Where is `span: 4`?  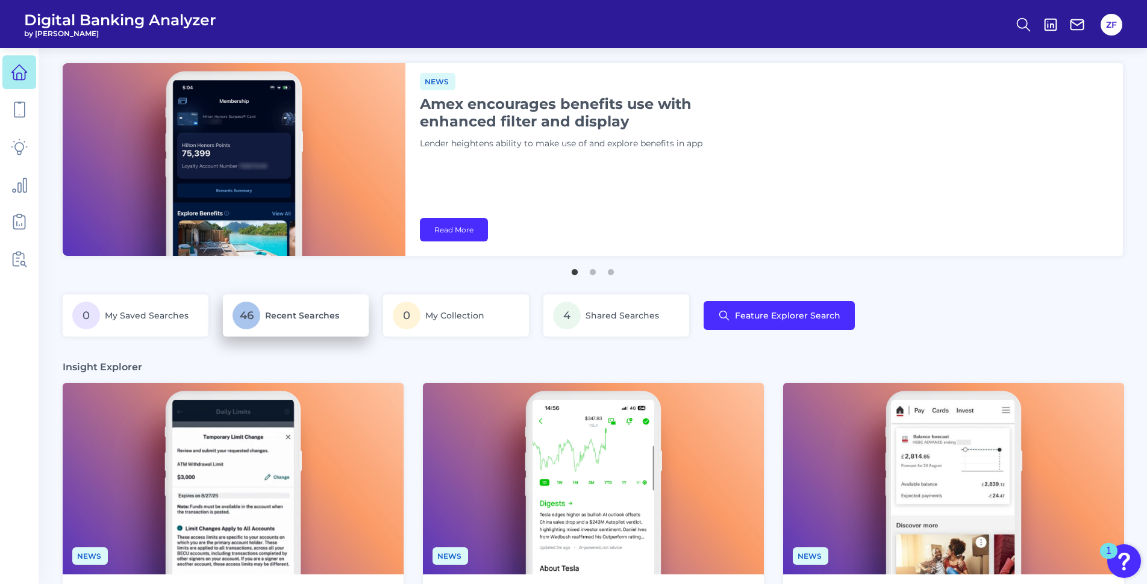
span: 4 is located at coordinates (567, 316).